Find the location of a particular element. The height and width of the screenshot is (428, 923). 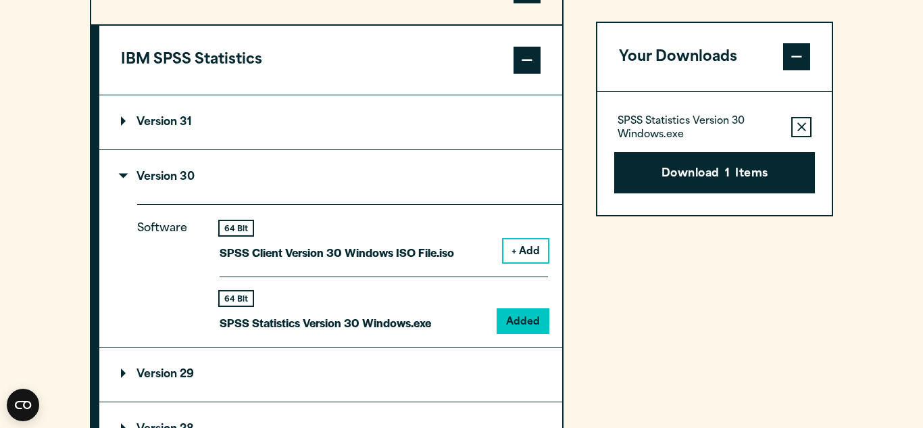

p: Version 31 is located at coordinates (156, 122).